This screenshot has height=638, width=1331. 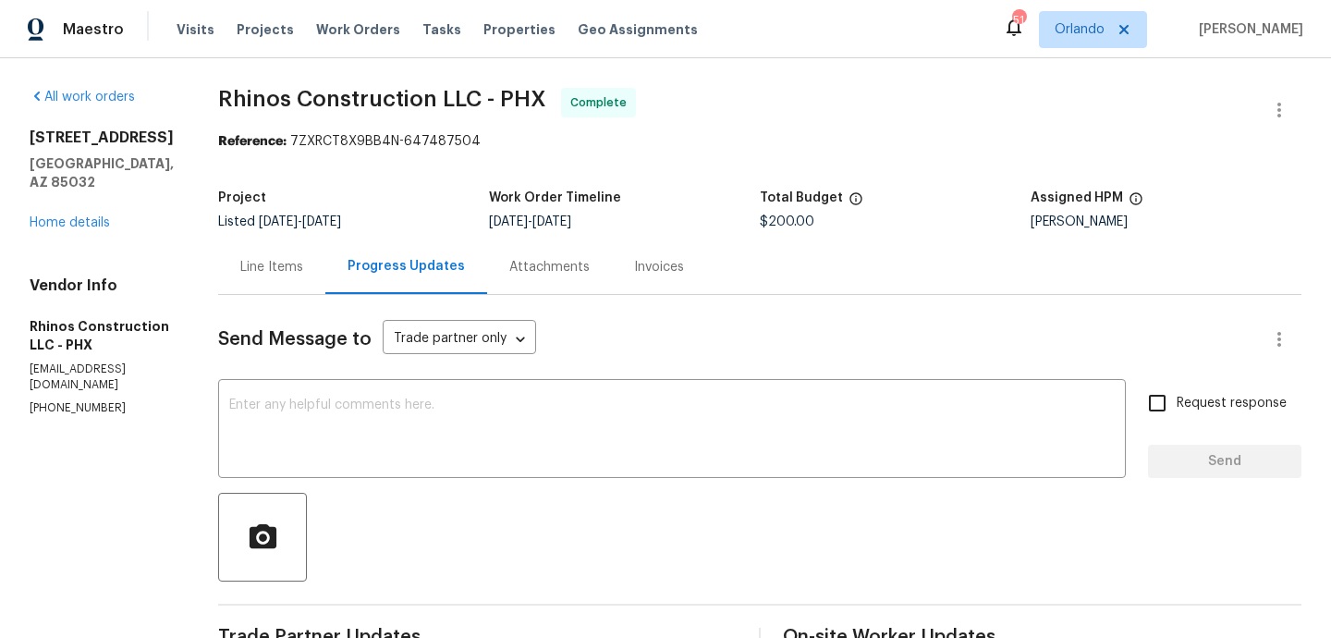 I want to click on span: $200.00, so click(x=787, y=222).